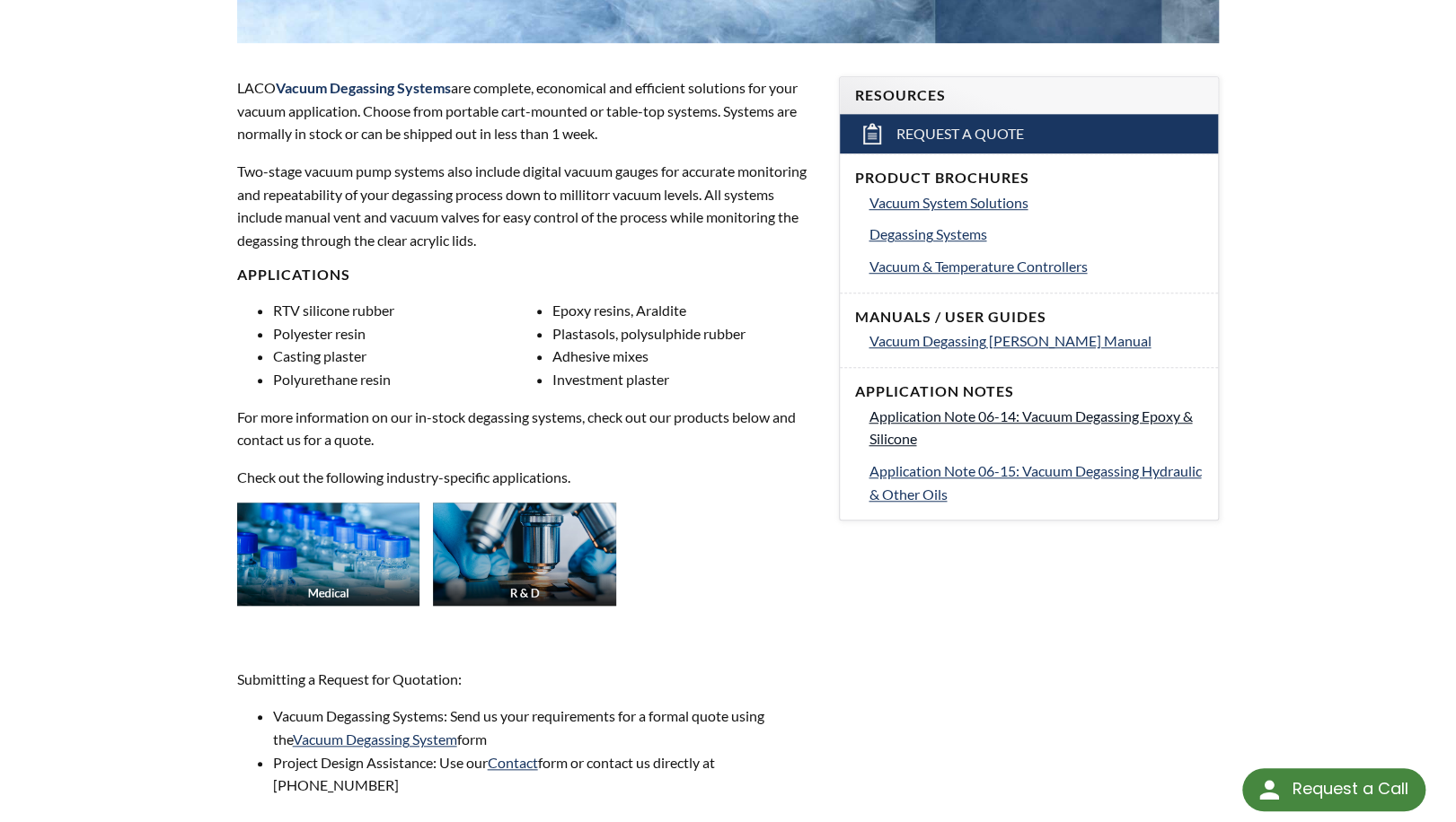 The image size is (1456, 822). I want to click on p: LACO are complete, economical and efficient solutions for your vacuum application. Choose from po..., so click(527, 111).